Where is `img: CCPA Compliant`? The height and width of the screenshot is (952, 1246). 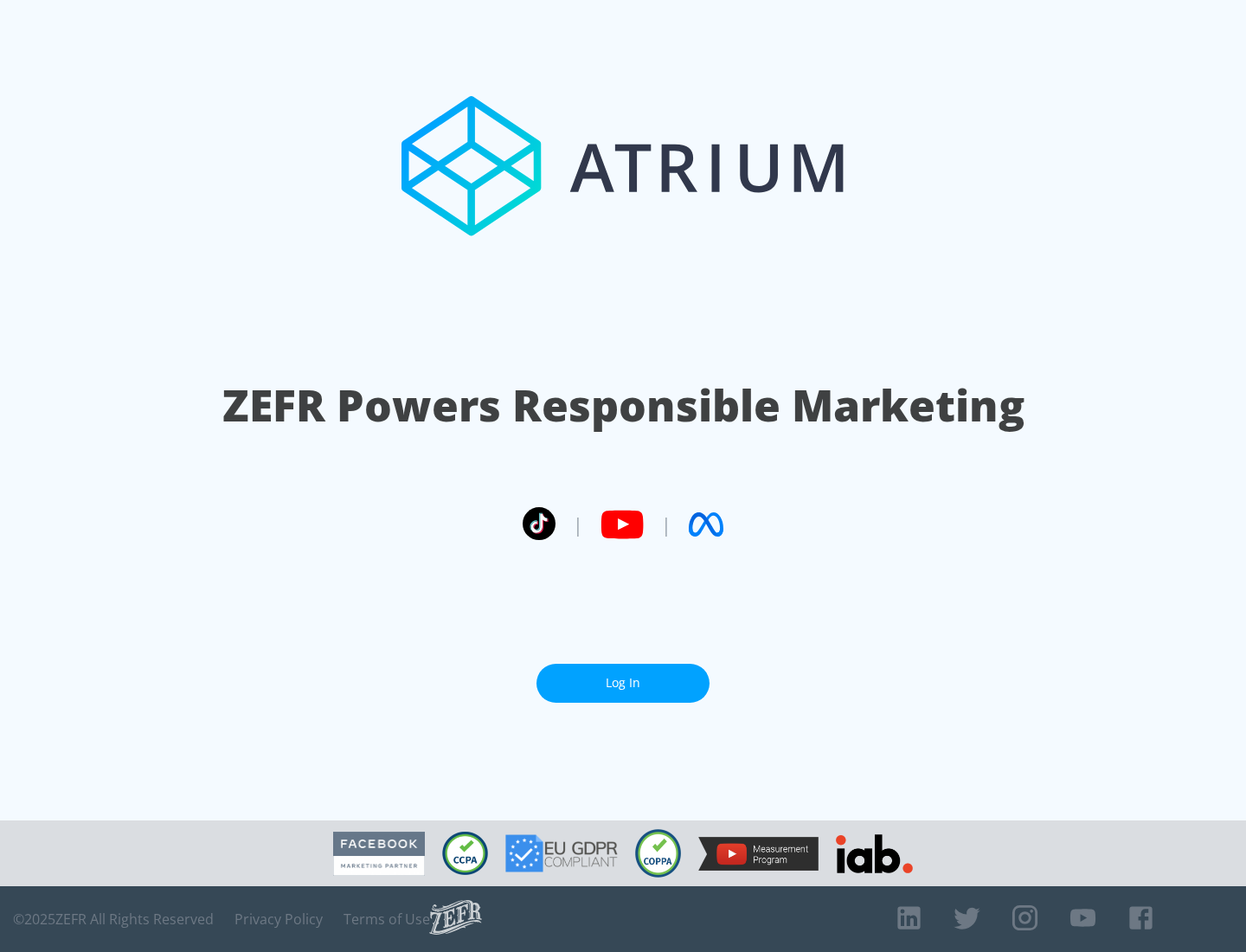 img: CCPA Compliant is located at coordinates (465, 854).